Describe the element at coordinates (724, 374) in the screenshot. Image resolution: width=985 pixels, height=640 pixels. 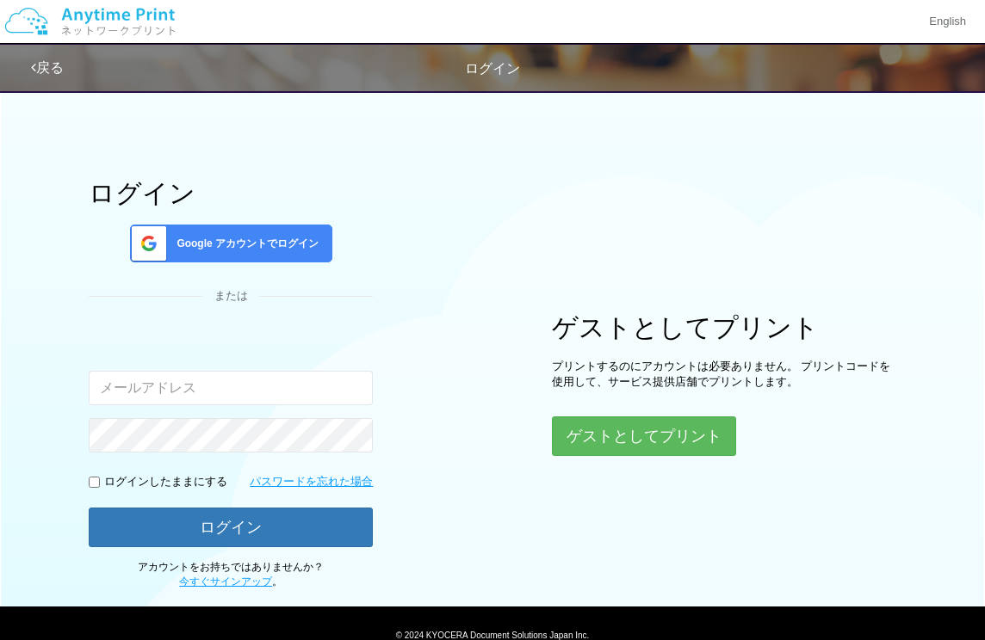
I see `p: プリントするのにアカウントは必要ありません。 プリントコードを使用して、サービス提供店舗でプリントします。` at that location.